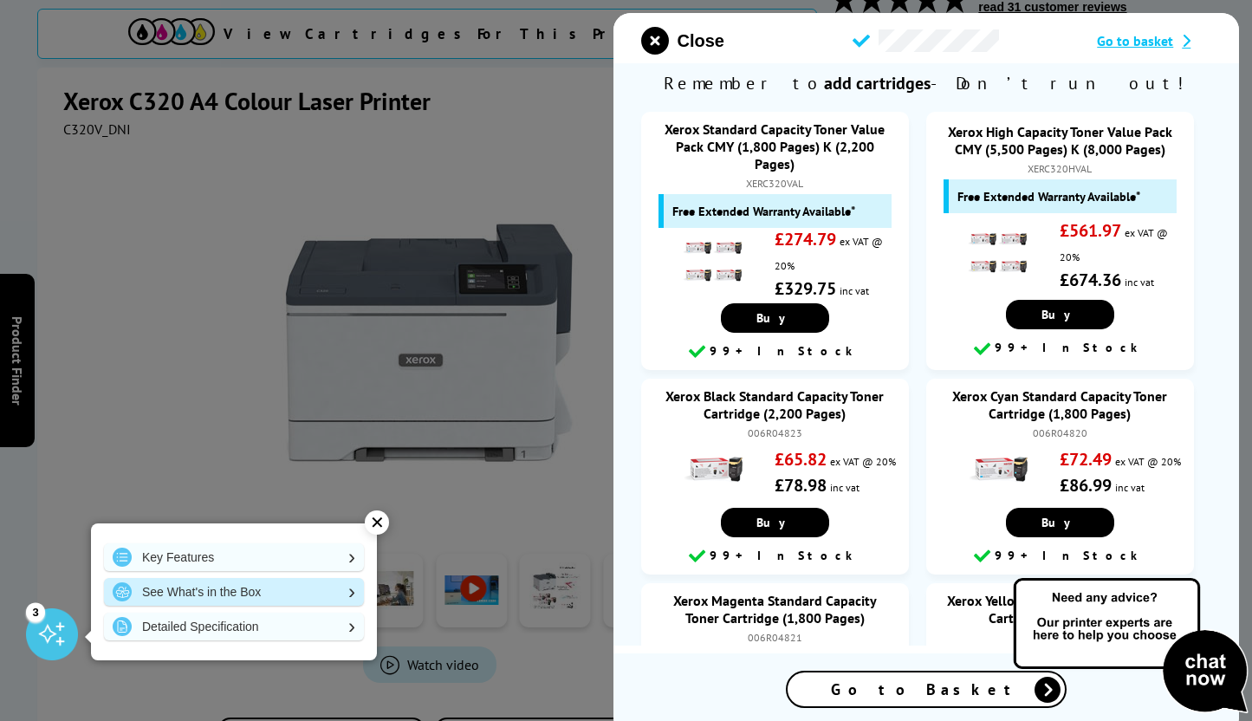 The height and width of the screenshot is (721, 1252). I want to click on strong: £65.82, so click(800, 459).